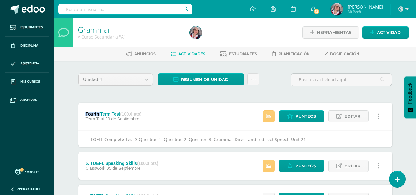 The width and height of the screenshot is (416, 195). I want to click on input: Busca un usuario..., so click(125, 9).